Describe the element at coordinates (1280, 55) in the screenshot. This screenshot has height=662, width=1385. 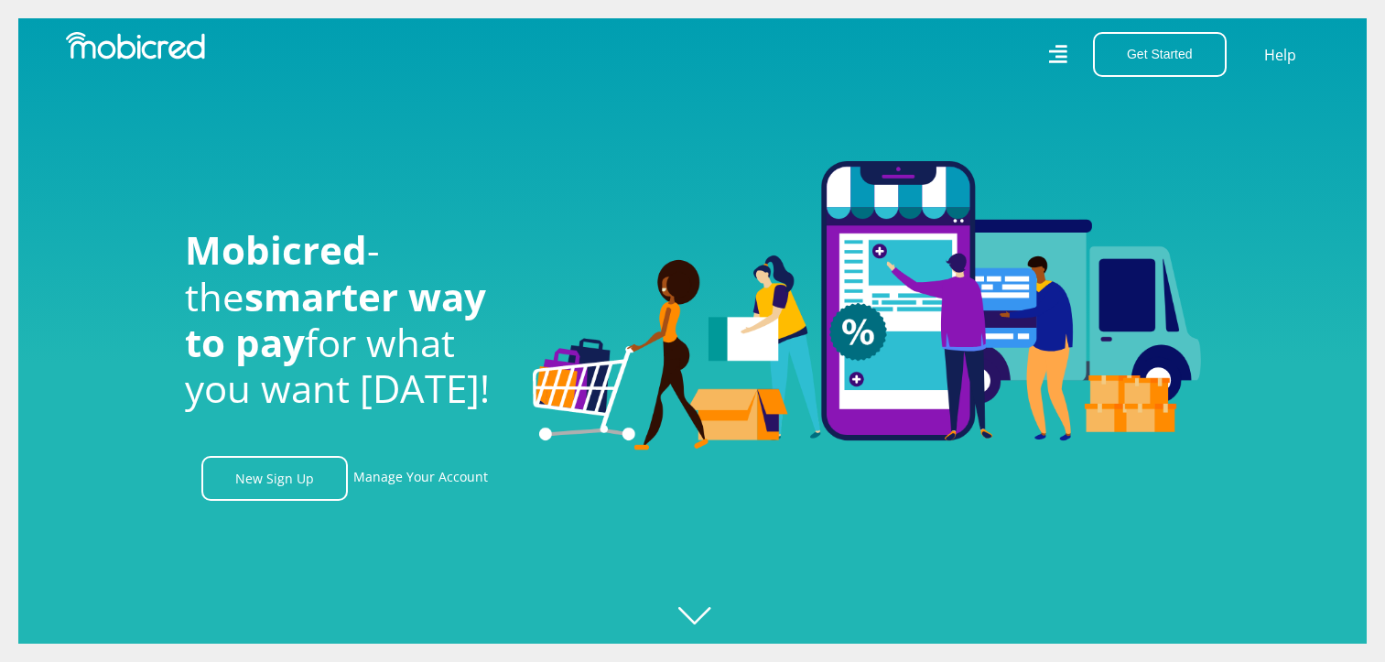
I see `a: Help` at that location.